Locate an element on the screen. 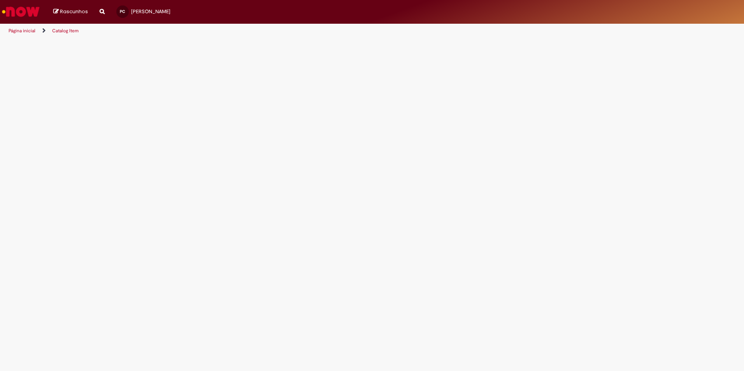 Image resolution: width=744 pixels, height=371 pixels. span: PC is located at coordinates (122, 11).